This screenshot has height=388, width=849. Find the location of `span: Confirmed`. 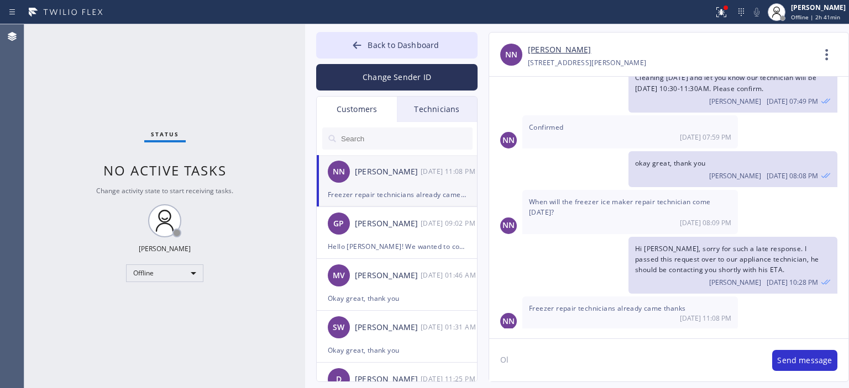

span: Confirmed is located at coordinates (546, 127).